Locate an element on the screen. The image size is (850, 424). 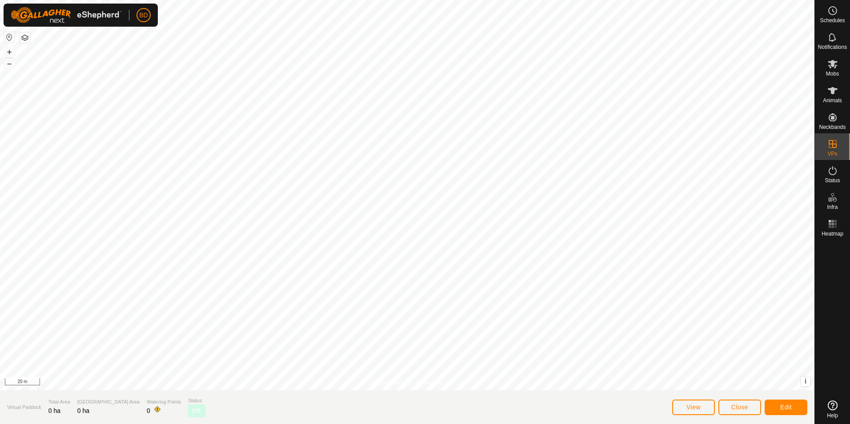
span: Animals is located at coordinates (833, 101).